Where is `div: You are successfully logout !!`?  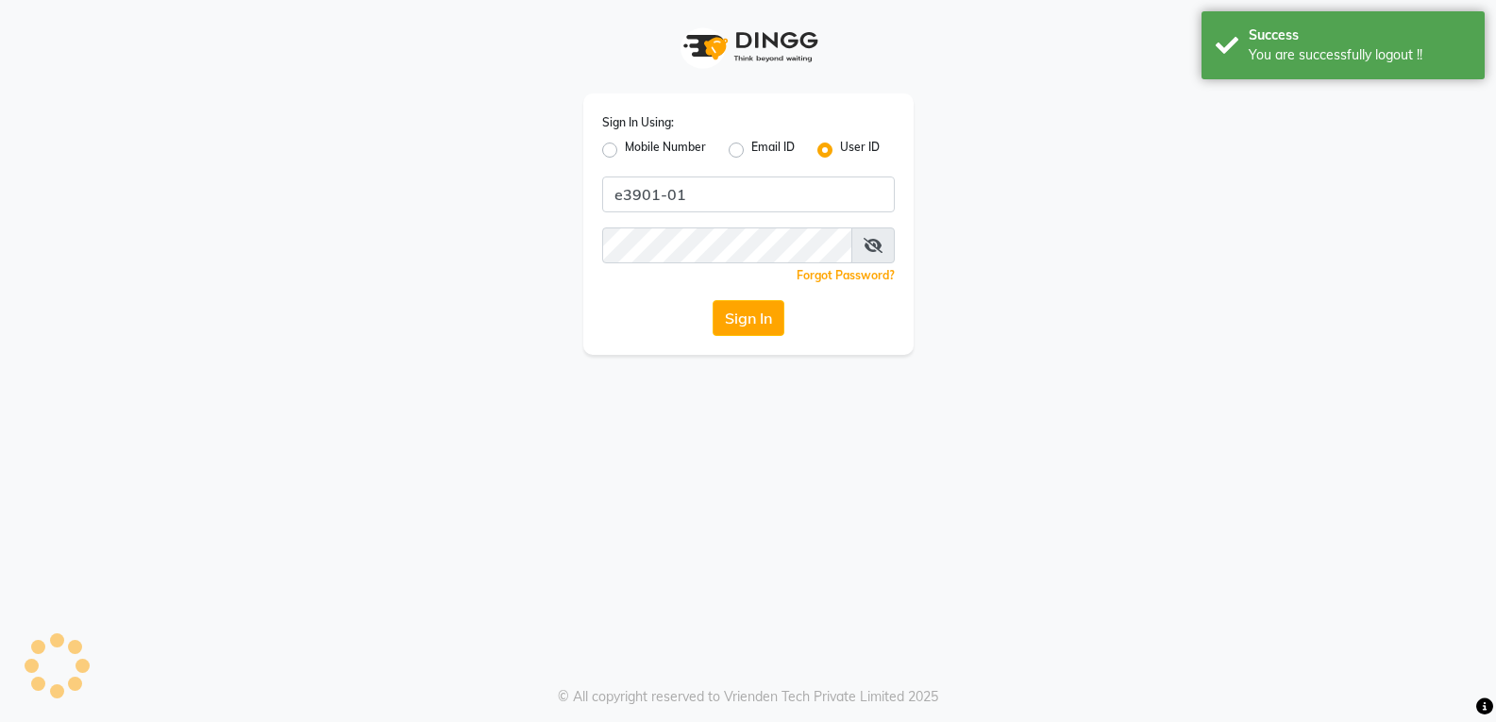 div: You are successfully logout !! is located at coordinates (1359, 55).